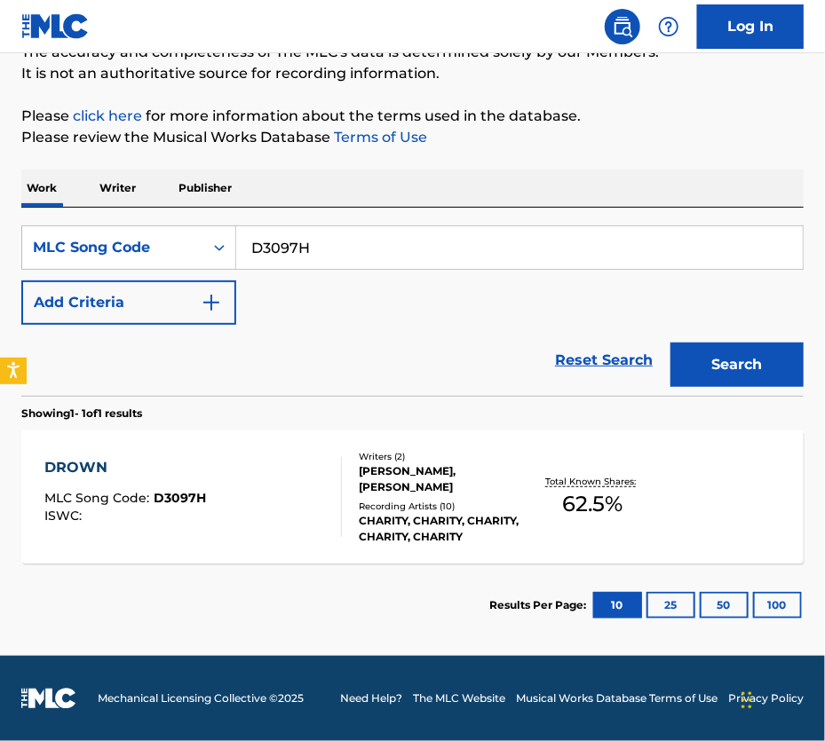 This screenshot has height=741, width=825. What do you see at coordinates (99, 498) in the screenshot?
I see `span: MLC Song Code :` at bounding box center [99, 498].